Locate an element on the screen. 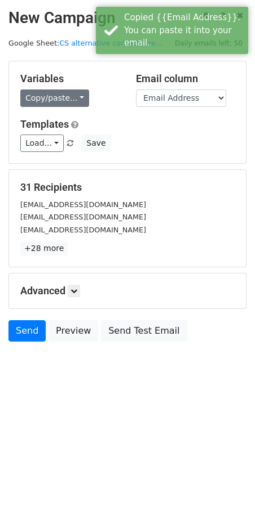  small: Google Sheet: is located at coordinates (85, 43).